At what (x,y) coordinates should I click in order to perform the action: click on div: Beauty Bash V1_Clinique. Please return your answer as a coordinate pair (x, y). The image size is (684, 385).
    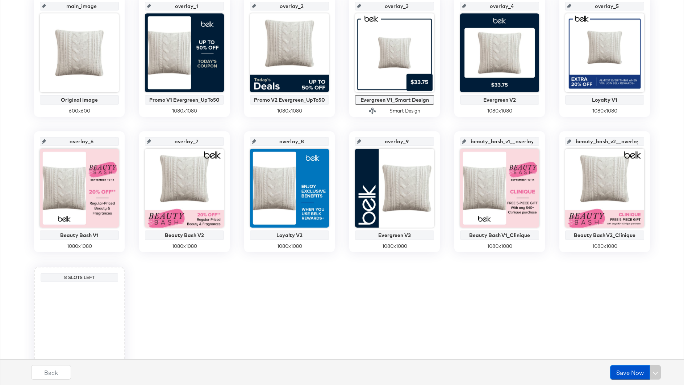
    Looking at the image, I should click on (500, 235).